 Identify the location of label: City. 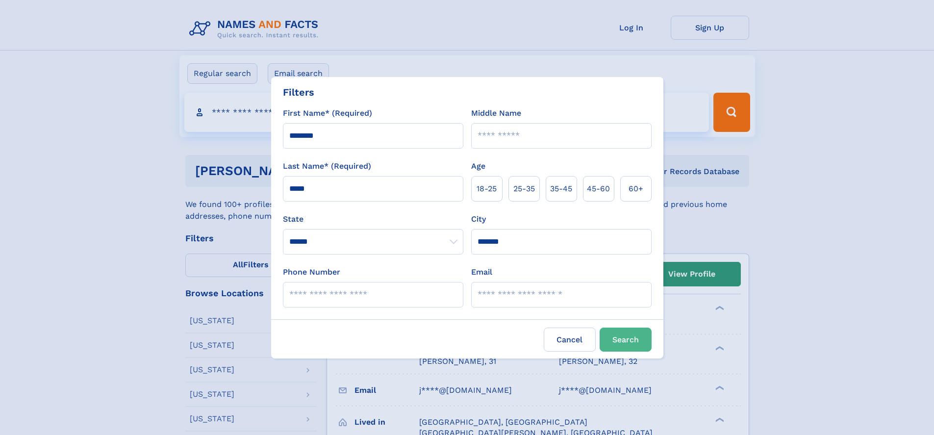
(478, 219).